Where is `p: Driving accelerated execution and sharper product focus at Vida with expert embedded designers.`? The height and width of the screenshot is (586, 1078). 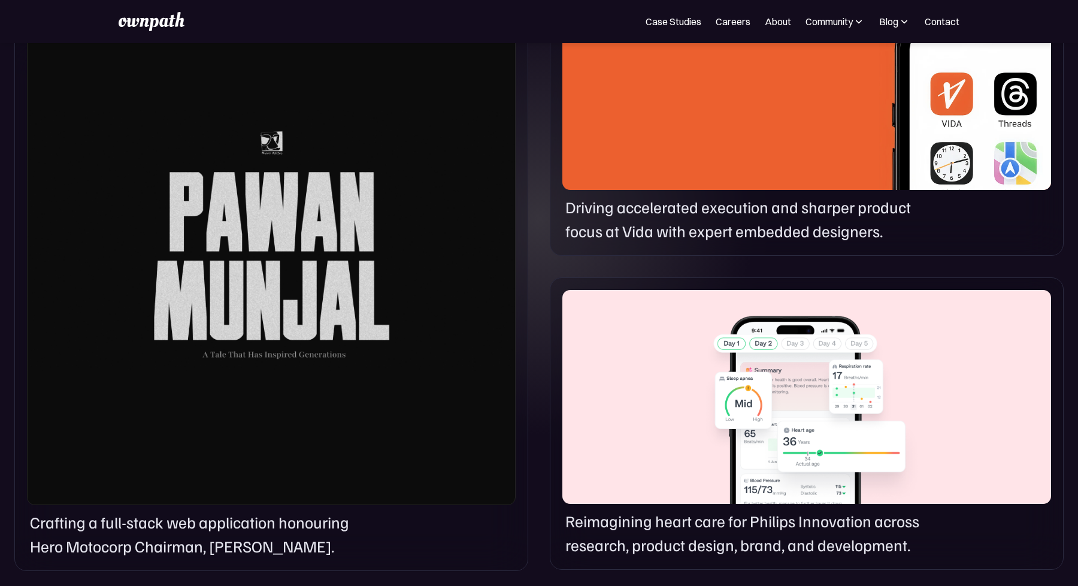 p: Driving accelerated execution and sharper product focus at Vida with expert embedded designers. is located at coordinates (755, 219).